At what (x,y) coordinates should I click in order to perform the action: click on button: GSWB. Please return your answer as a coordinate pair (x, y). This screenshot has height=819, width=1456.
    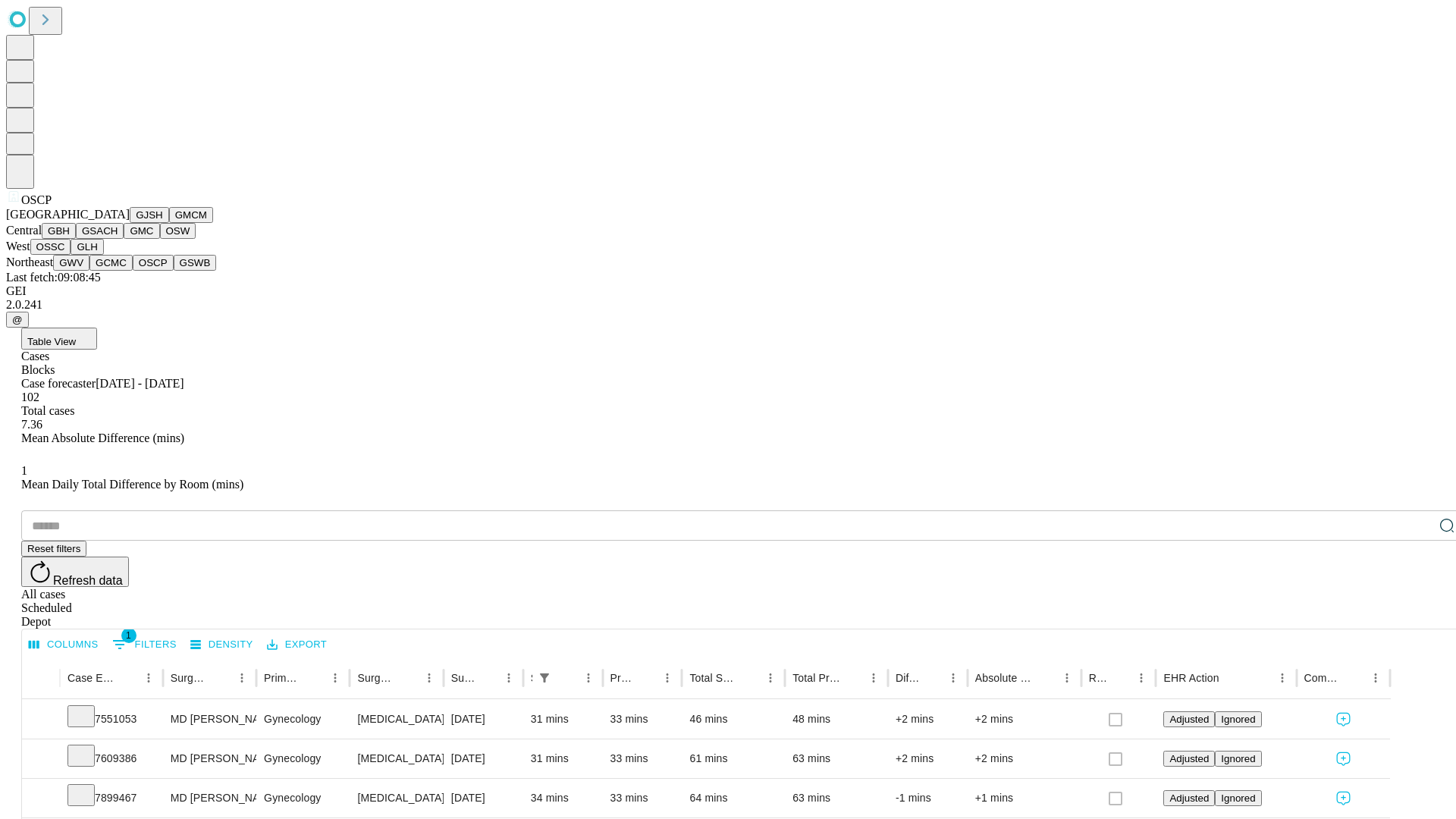
    Looking at the image, I should click on (195, 262).